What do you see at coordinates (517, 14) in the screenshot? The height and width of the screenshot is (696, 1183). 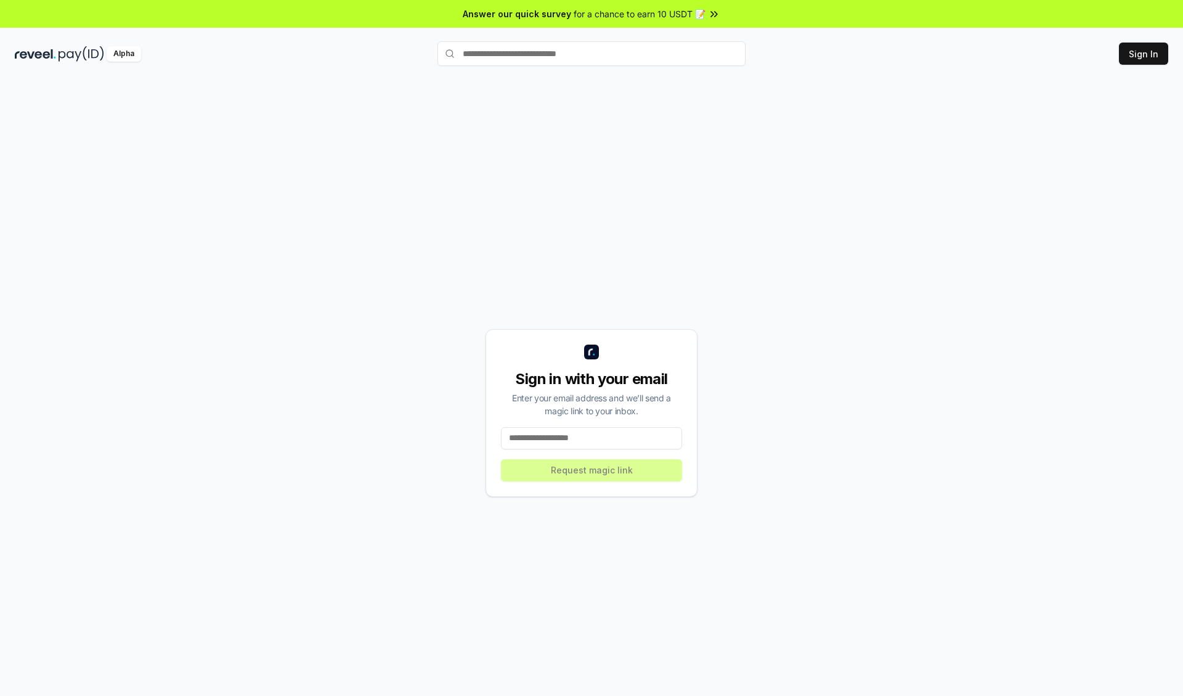 I see `span: Answer our quick survey` at bounding box center [517, 14].